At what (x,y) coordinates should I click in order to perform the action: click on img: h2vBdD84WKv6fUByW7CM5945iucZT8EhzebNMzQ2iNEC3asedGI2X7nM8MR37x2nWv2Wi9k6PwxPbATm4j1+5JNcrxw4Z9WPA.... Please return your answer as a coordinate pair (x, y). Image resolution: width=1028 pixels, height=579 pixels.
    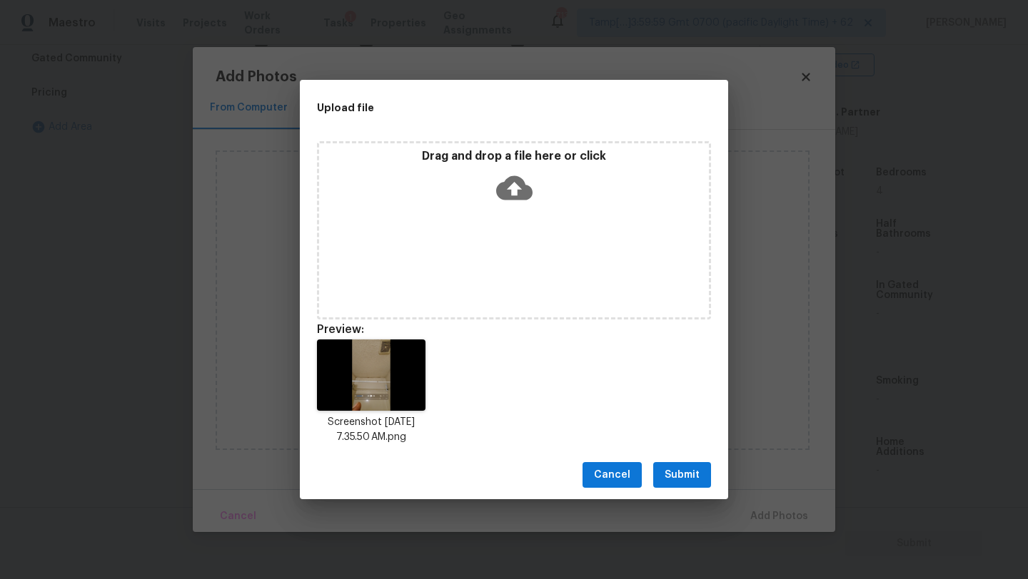
    Looking at the image, I should click on (371, 375).